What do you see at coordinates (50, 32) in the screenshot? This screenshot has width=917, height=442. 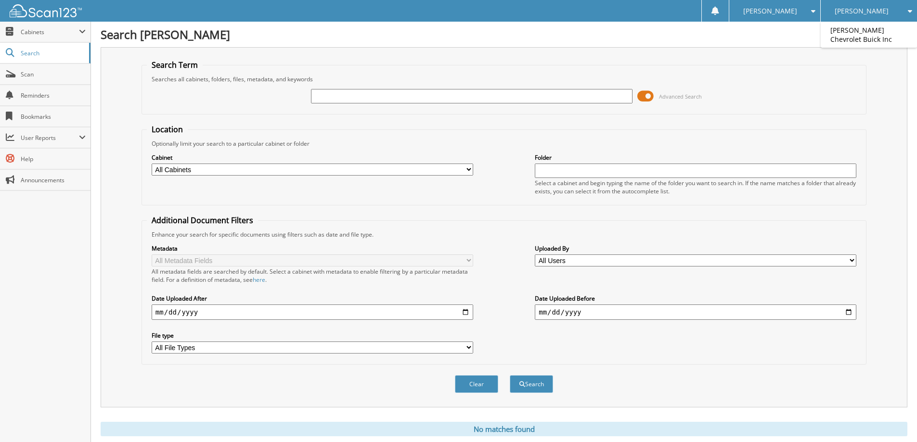 I see `span: Cabinets` at bounding box center [50, 32].